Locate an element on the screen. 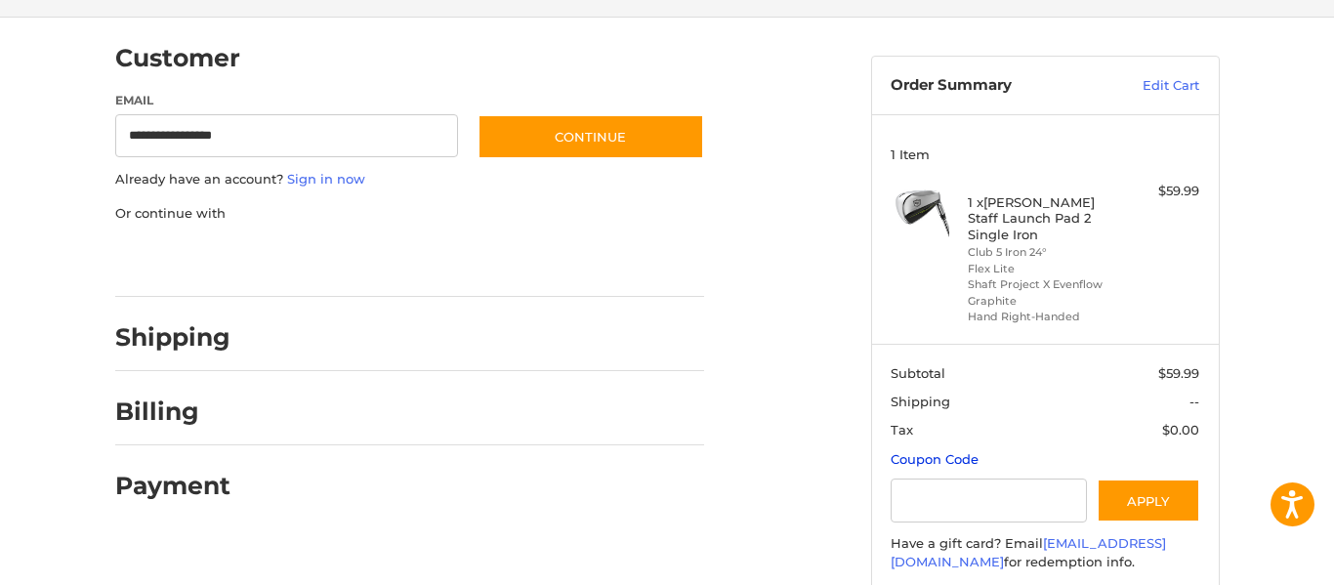  li: Flex Lite is located at coordinates (1042, 269).